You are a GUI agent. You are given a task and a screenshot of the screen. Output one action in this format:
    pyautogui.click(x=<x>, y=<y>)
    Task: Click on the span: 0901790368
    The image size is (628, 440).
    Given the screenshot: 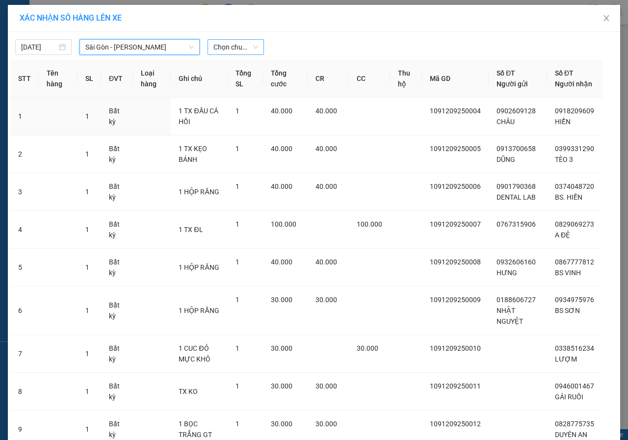 What is the action you would take?
    pyautogui.click(x=516, y=186)
    